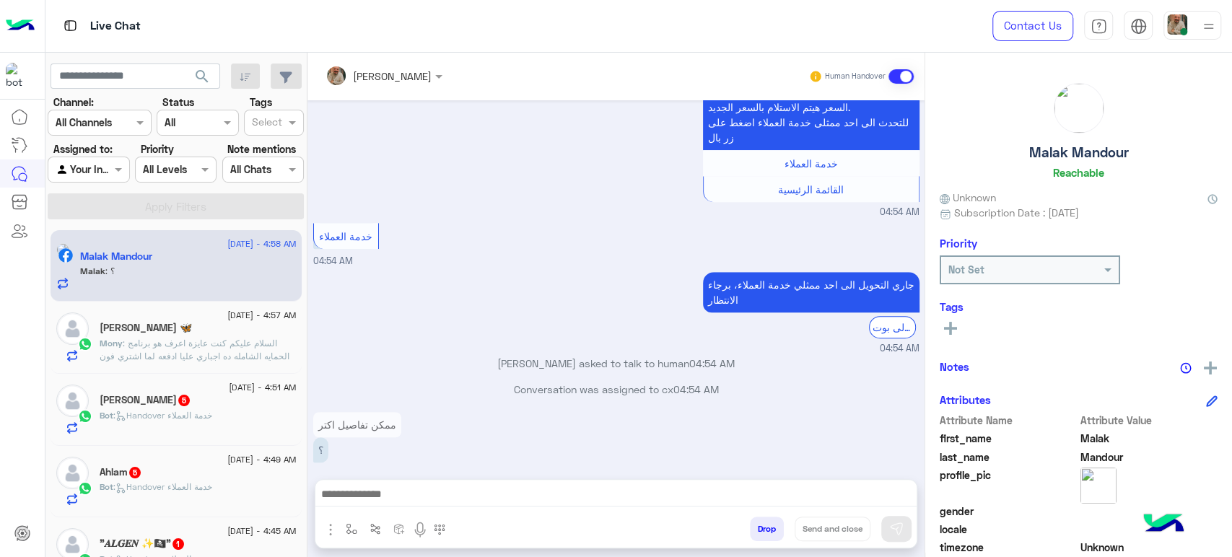 This screenshot has width=1232, height=557. What do you see at coordinates (375, 528) in the screenshot?
I see `button: Trigger scenario` at bounding box center [375, 528].